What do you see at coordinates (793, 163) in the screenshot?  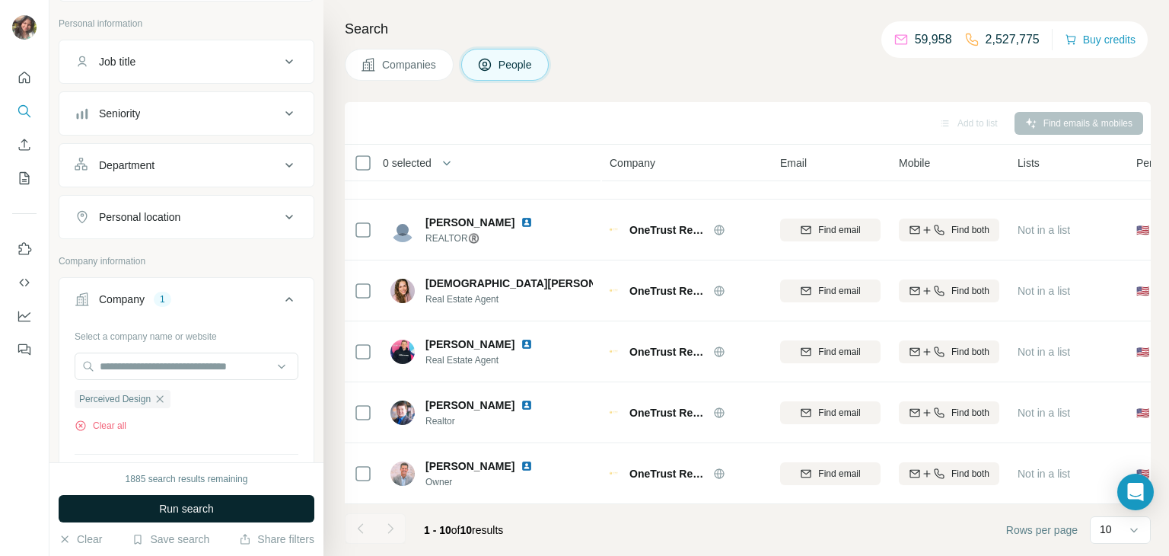 I see `span: Email` at bounding box center [793, 163].